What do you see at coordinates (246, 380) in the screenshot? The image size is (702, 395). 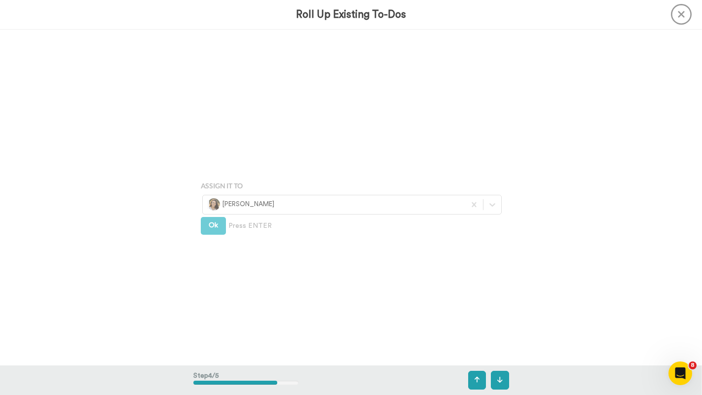 I see `div: Step 4 / 5` at bounding box center [246, 380].